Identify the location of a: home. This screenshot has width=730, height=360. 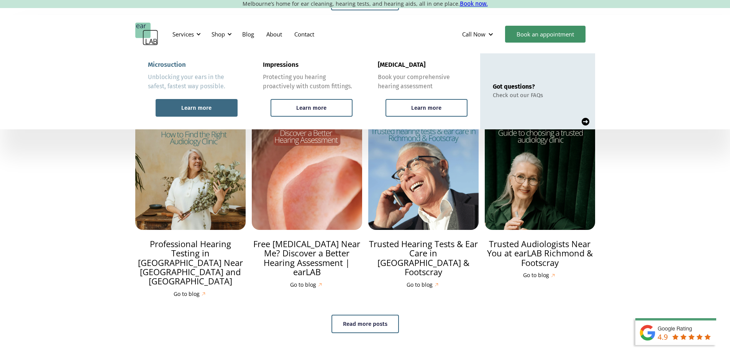
(147, 34).